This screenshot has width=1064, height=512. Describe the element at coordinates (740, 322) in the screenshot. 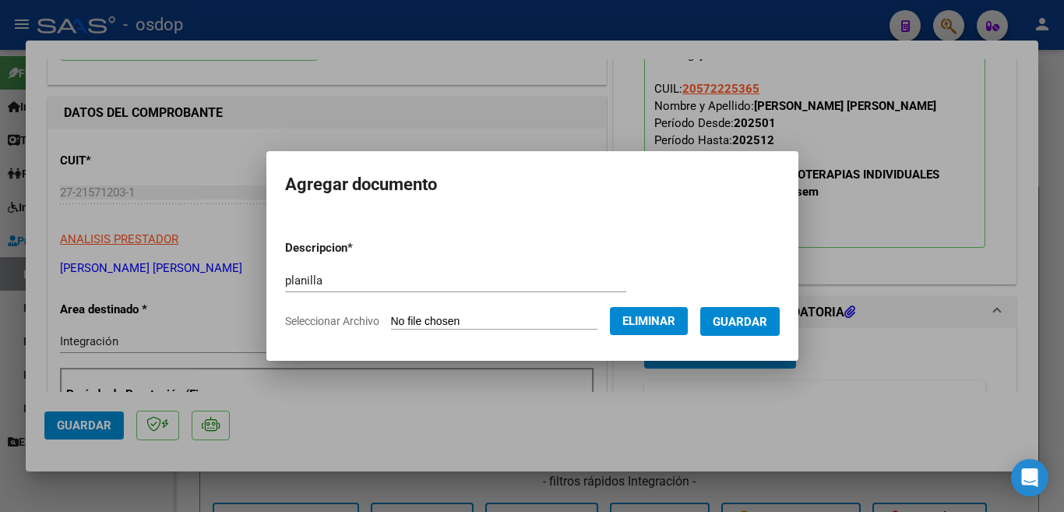

I see `span: Guardar` at that location.